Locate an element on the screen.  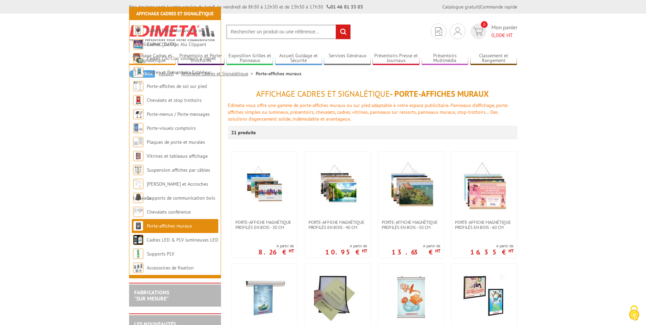
a: Services Généraux is located at coordinates (347, 58).